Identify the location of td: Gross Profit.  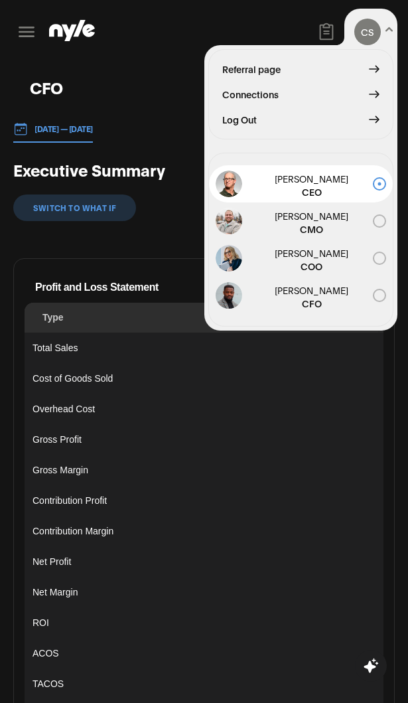
(204, 440).